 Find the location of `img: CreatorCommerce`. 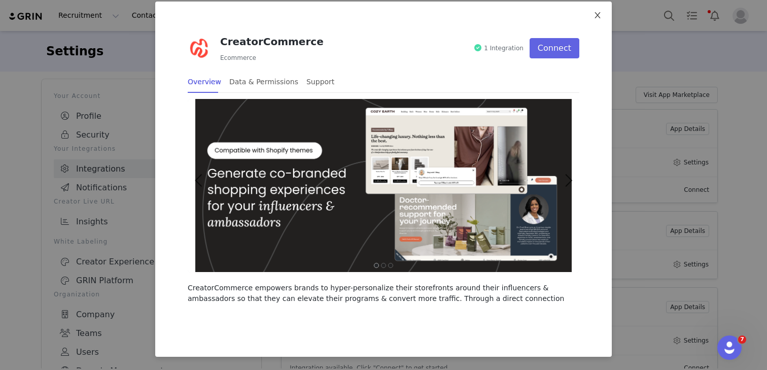

img: CreatorCommerce is located at coordinates (204, 48).